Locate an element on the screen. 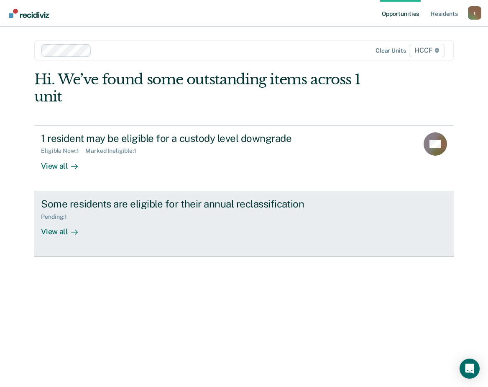  div: t is located at coordinates (474, 13).